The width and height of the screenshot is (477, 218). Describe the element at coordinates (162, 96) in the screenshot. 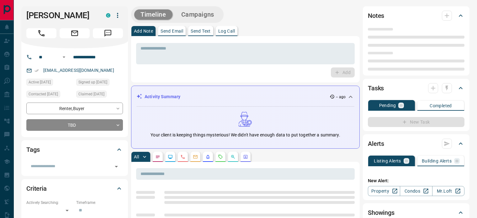

I see `p: Activity Summary` at that location.